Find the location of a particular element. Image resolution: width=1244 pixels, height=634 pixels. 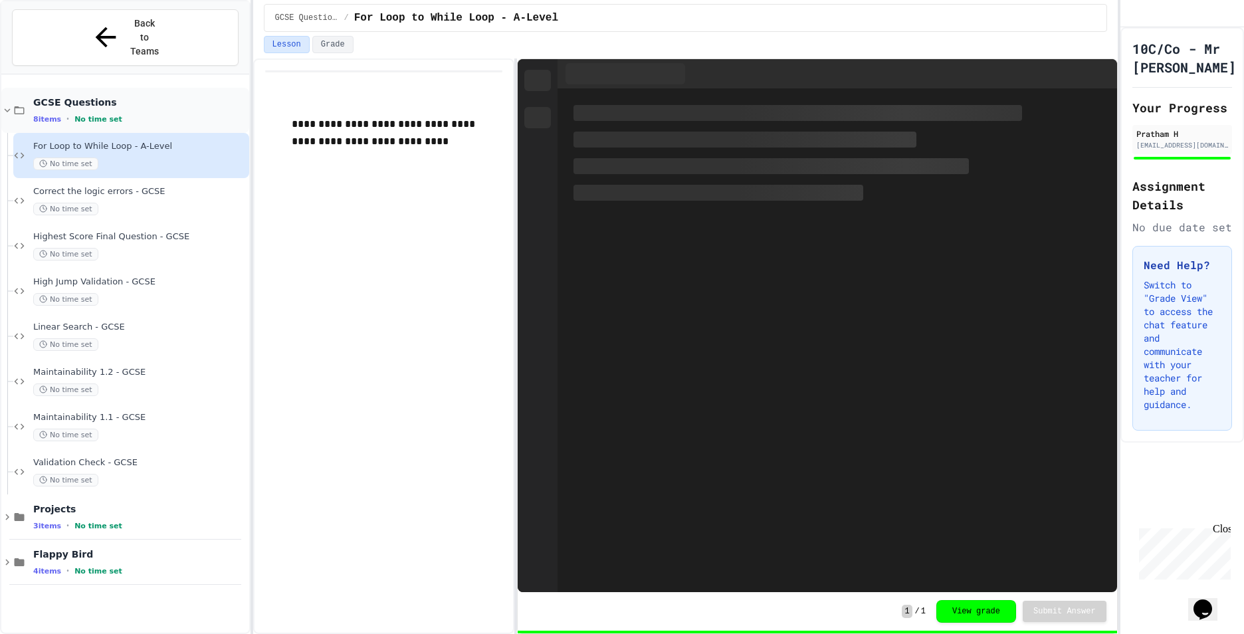

div: Chat with us now!Close is located at coordinates (49, 45).